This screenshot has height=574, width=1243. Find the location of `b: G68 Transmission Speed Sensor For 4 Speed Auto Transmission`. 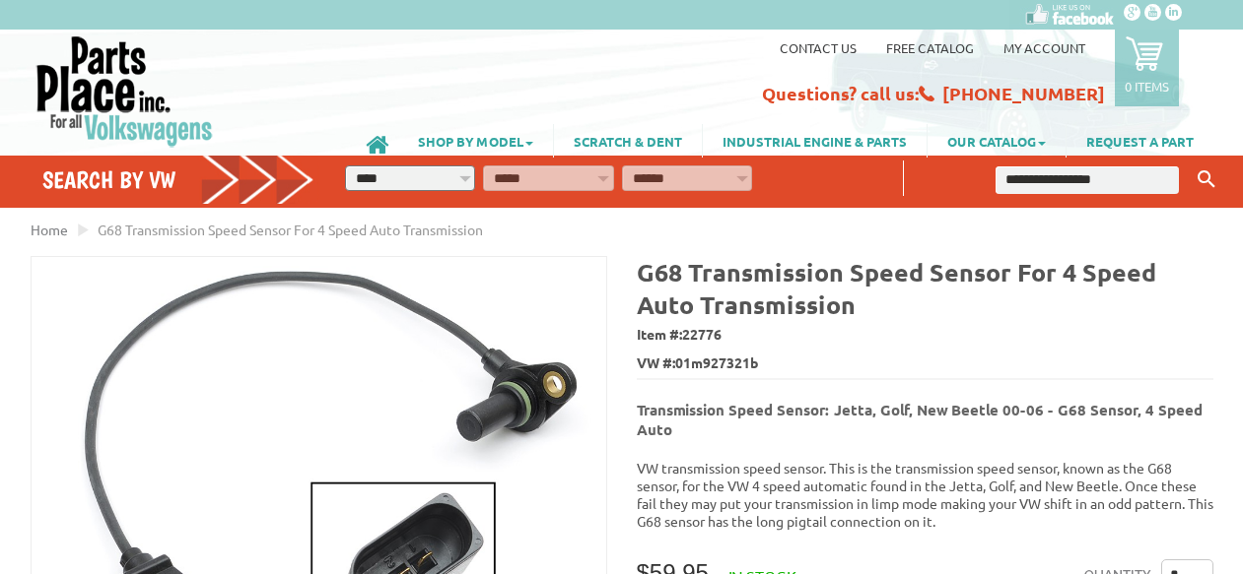

b: G68 Transmission Speed Sensor For 4 Speed Auto Transmission is located at coordinates (896, 288).